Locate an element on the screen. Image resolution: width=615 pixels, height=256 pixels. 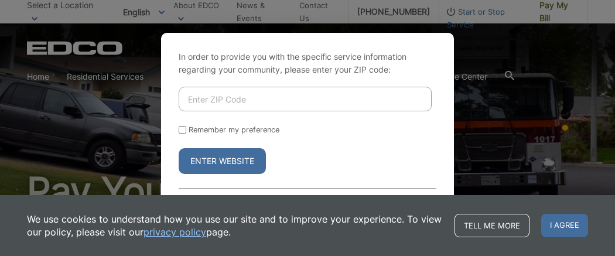
p: In order to provide you with the specific service information regarding your community, please en... is located at coordinates (308, 63).